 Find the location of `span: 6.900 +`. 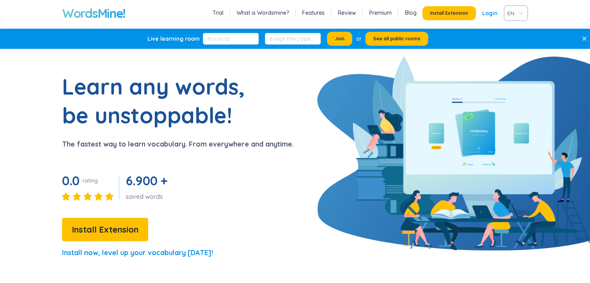

span: 6.900 + is located at coordinates (147, 181).